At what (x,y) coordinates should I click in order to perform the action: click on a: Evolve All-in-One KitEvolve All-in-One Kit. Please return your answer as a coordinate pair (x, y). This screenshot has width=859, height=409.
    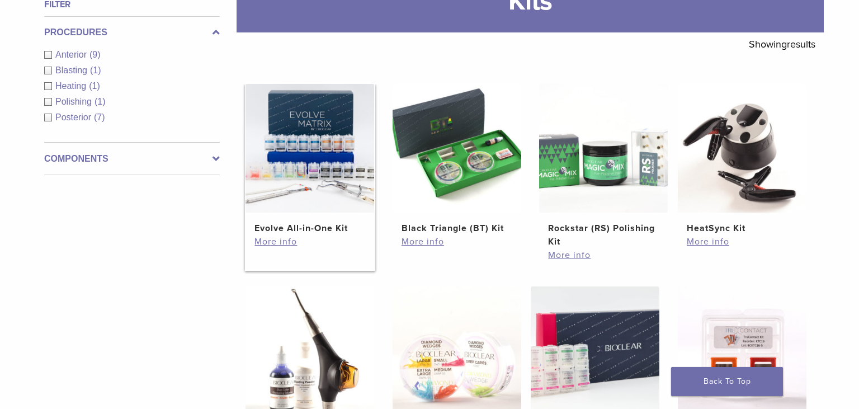
    Looking at the image, I should click on (310, 159).